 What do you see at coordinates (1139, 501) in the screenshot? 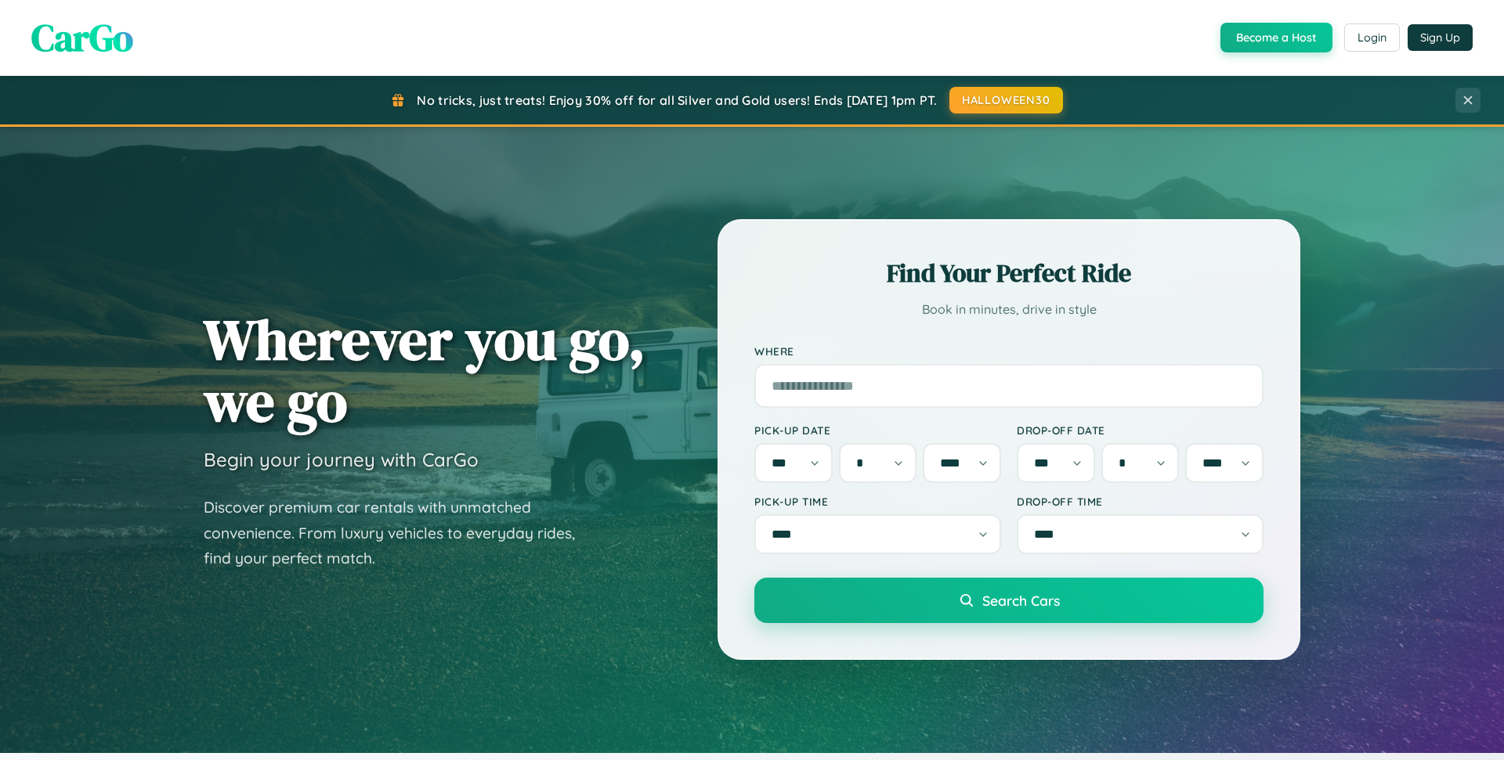
I see `label: Drop-off Time` at bounding box center [1139, 501].